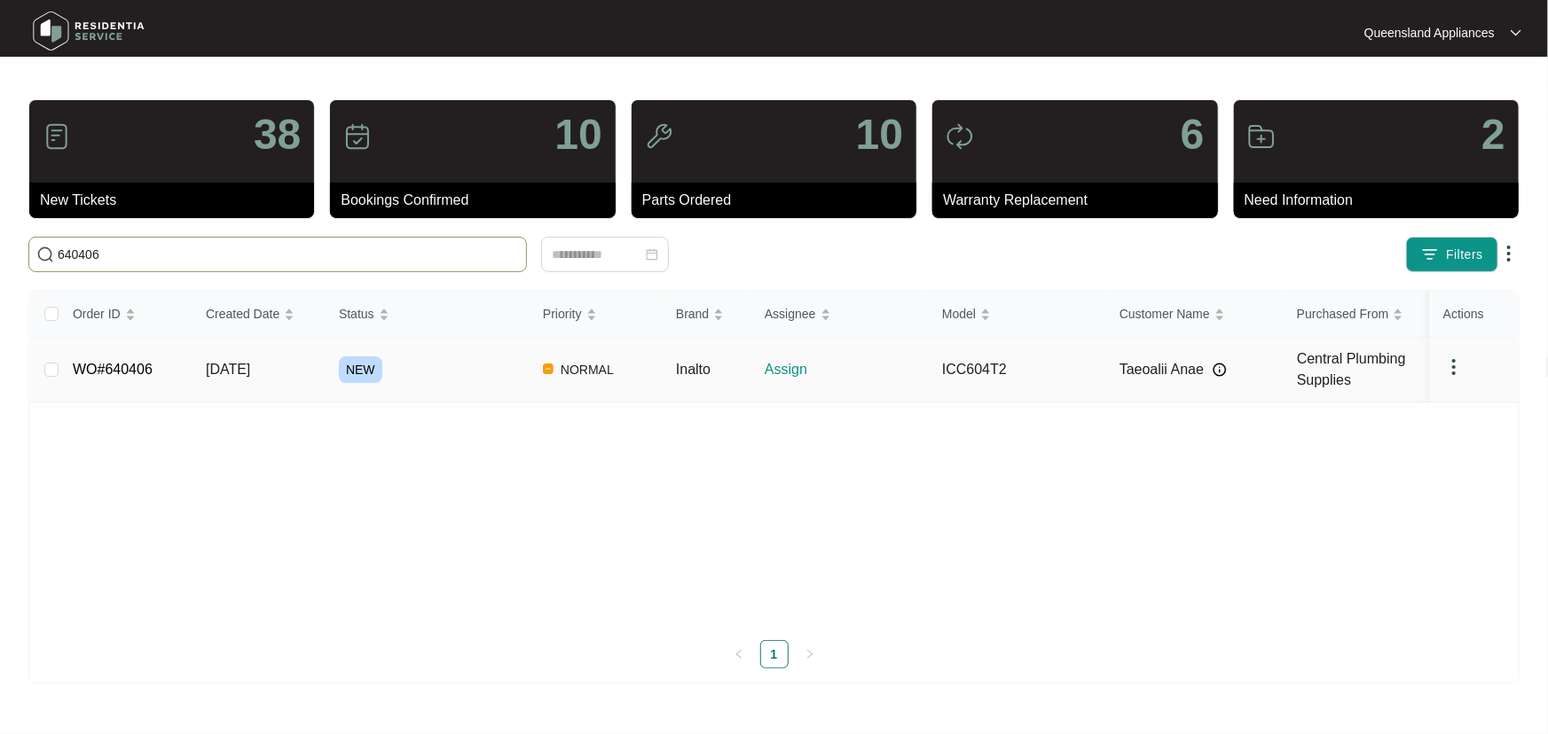 The image size is (1548, 734). I want to click on img: Vercel Logo, so click(548, 369).